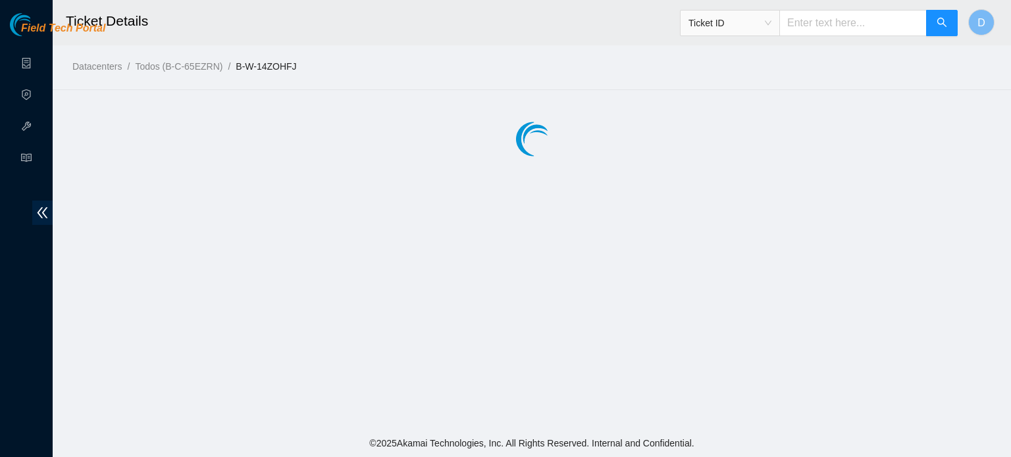 The height and width of the screenshot is (457, 1011). What do you see at coordinates (532, 444) in the screenshot?
I see `footer: © 2025 Akamai Technologies, Inc. All Rights Reserved. Internal and Confidential.` at bounding box center [532, 444].